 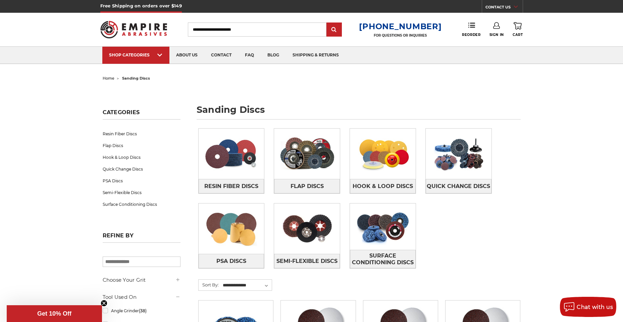 I want to click on span: Cart, so click(x=518, y=35).